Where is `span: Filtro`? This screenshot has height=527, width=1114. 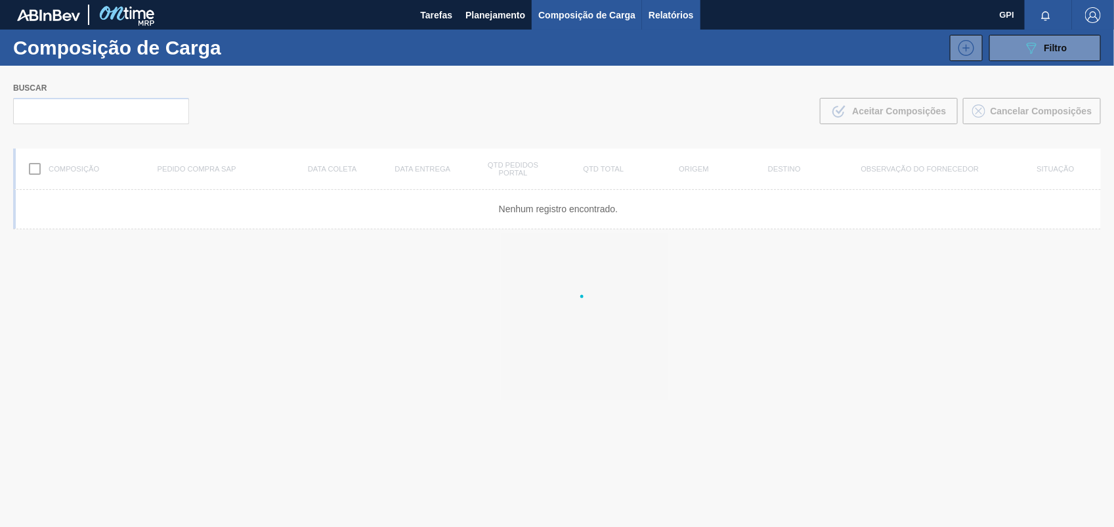 span: Filtro is located at coordinates (1056, 48).